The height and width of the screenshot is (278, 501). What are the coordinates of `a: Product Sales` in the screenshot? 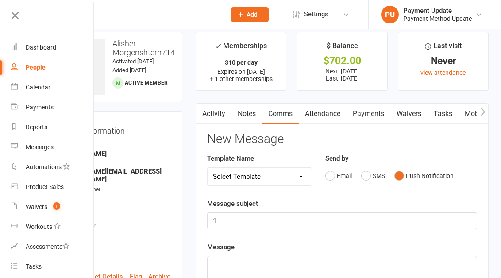 It's located at (52, 187).